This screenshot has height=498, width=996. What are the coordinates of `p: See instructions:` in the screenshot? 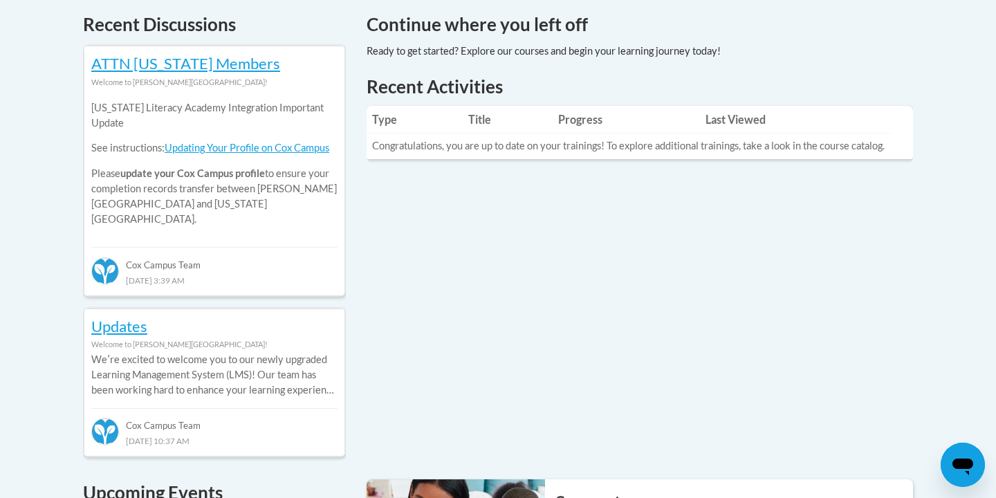 It's located at (214, 148).